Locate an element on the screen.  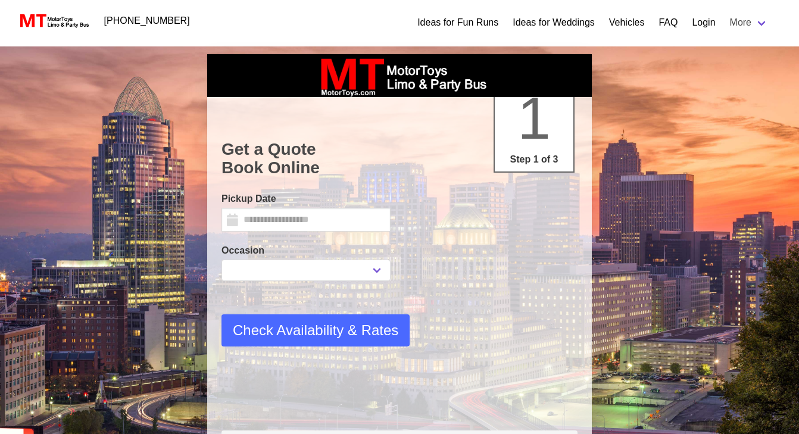
a: Vehicles is located at coordinates (627, 23).